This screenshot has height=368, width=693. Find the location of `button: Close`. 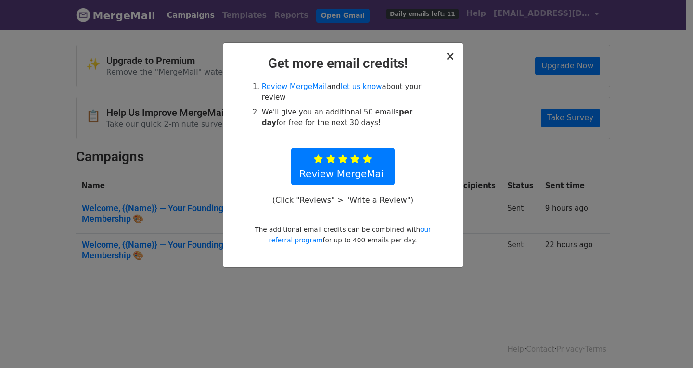

button: Close is located at coordinates (450, 56).